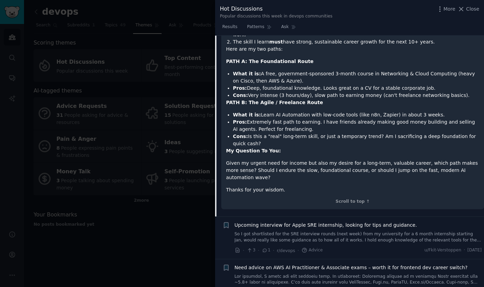 The width and height of the screenshot is (484, 287). What do you see at coordinates (443, 251) in the screenshot?
I see `span: u/Fkit-Verstoppen` at bounding box center [443, 251].